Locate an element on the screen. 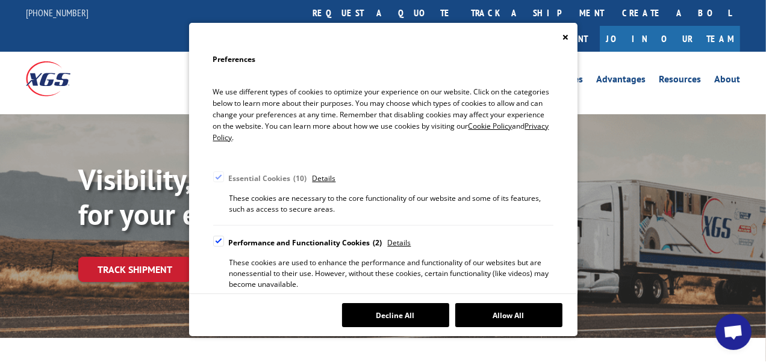  button: Allow All is located at coordinates (509, 315).